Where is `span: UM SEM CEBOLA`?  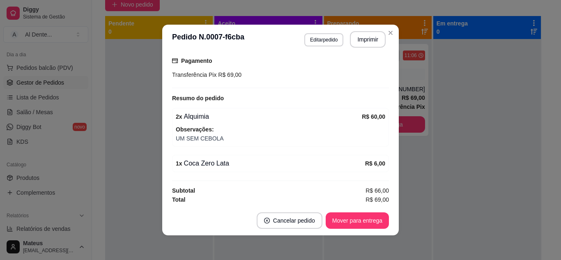 span: UM SEM CEBOLA is located at coordinates (280, 138).